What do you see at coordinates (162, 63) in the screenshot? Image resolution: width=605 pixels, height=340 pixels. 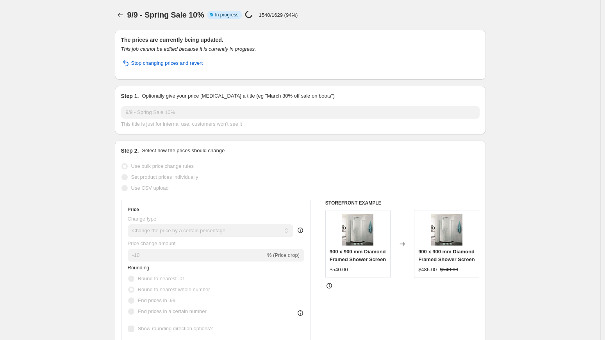 I see `button: Stop changing prices and revert` at bounding box center [162, 63].